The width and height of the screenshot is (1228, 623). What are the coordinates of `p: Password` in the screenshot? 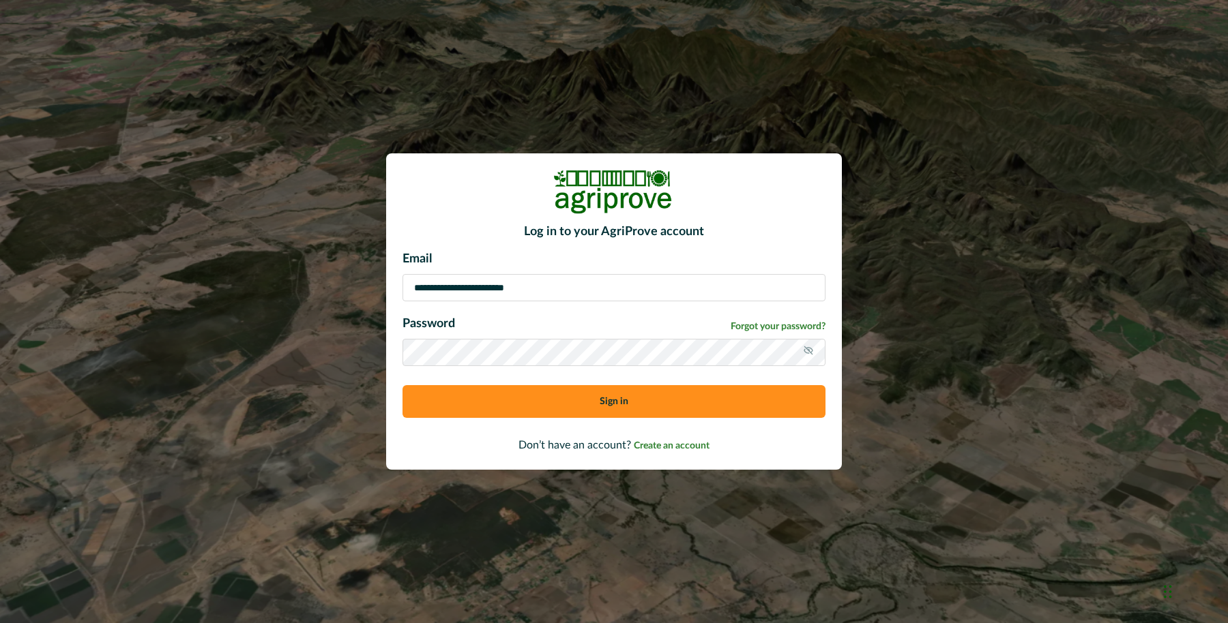 It's located at (428, 324).